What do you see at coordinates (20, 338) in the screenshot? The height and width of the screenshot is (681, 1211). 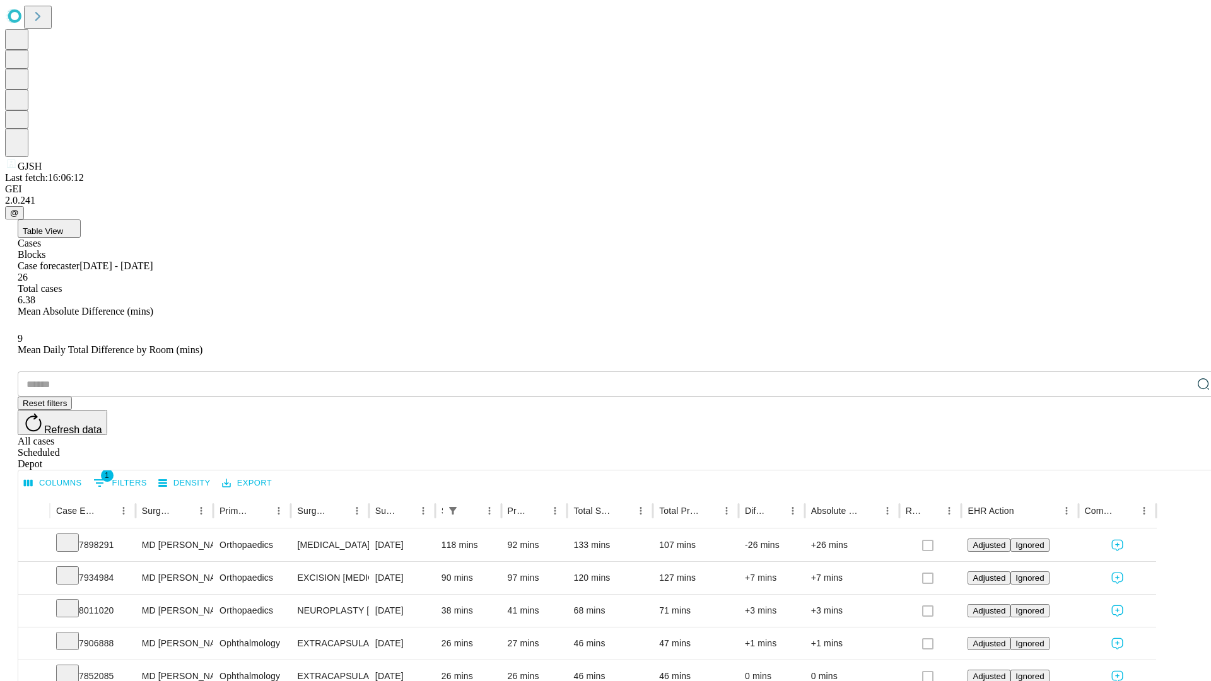 I see `span: 9` at bounding box center [20, 338].